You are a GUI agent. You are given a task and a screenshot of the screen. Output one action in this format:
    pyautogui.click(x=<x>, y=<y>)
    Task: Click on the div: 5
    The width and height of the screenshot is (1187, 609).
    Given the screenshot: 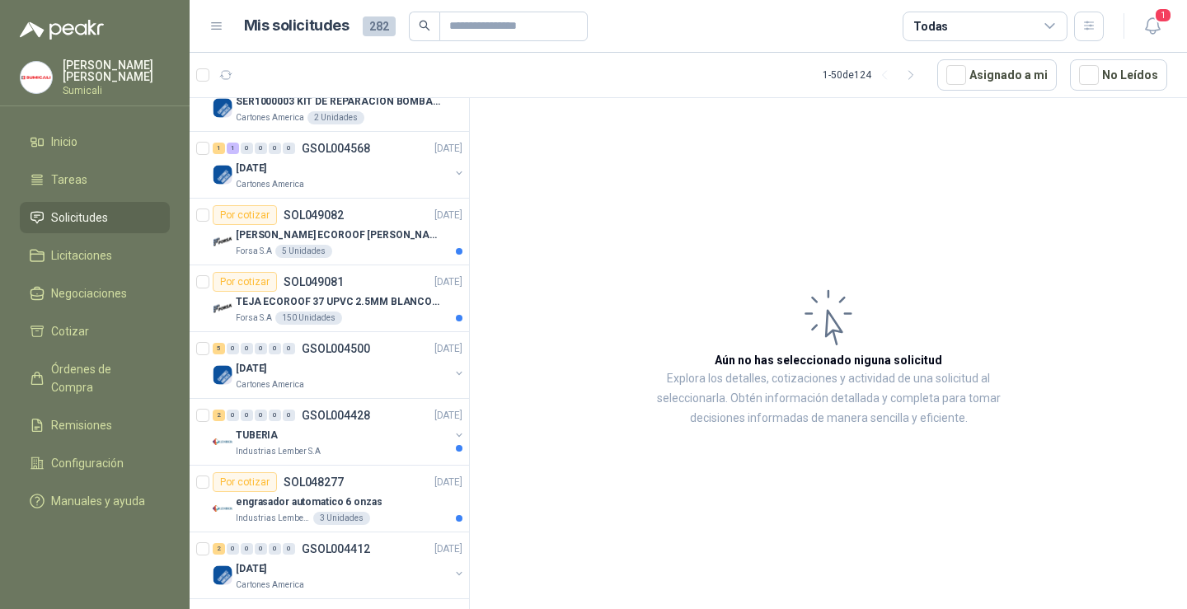 What is the action you would take?
    pyautogui.click(x=218, y=349)
    